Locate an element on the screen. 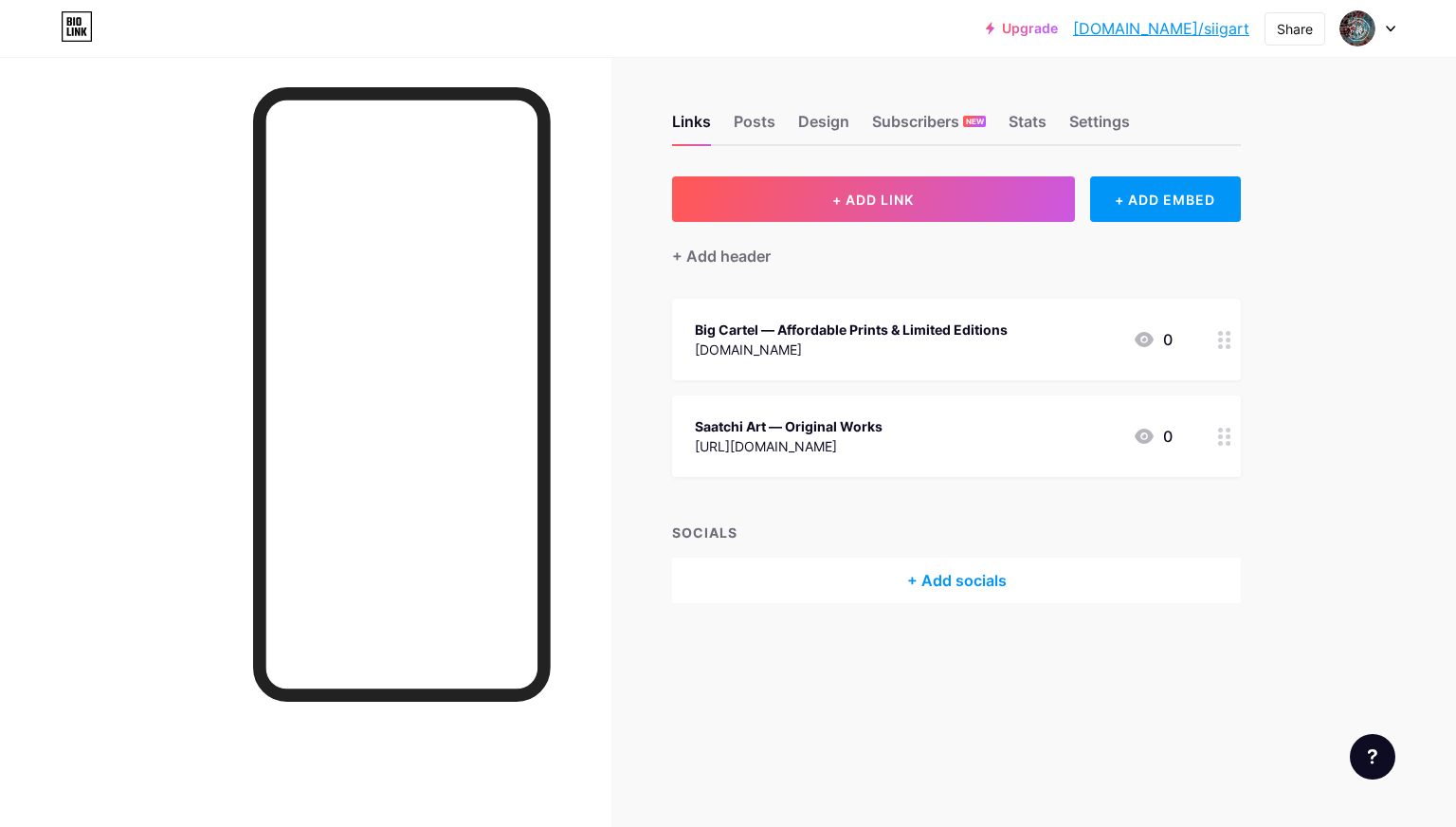 The image size is (1456, 827). div: Design is located at coordinates (824, 127).